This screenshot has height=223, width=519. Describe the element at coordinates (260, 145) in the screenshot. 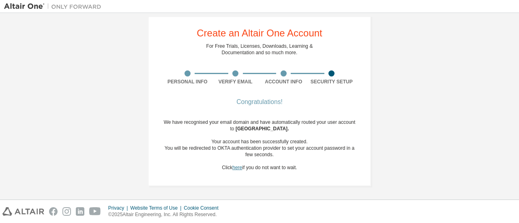

I see `div: We have recognised your email domain and have automatically routed your user account to Click if ...` at that location.